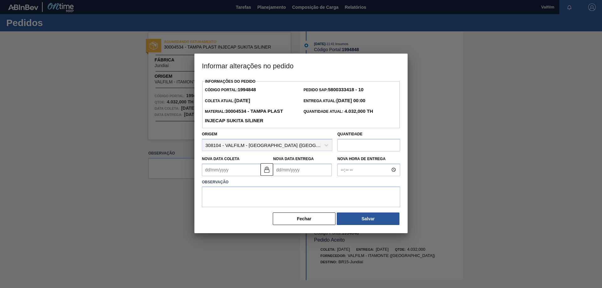 The height and width of the screenshot is (288, 602). What do you see at coordinates (230, 90) in the screenshot?
I see `span: Código Portal:` at bounding box center [230, 90].